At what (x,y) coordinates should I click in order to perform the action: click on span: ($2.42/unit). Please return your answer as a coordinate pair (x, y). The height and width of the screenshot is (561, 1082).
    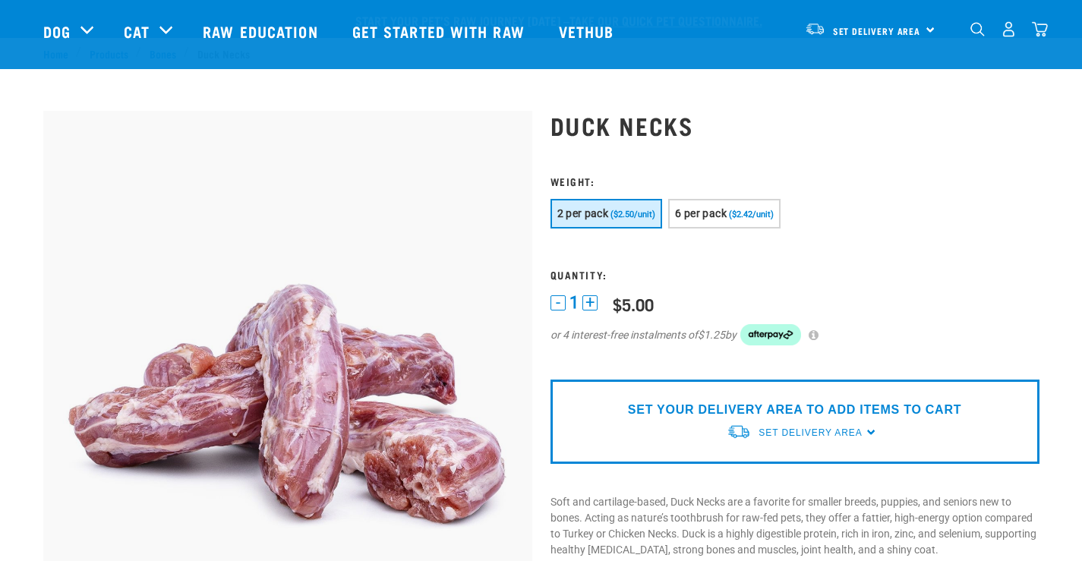
    Looking at the image, I should click on (751, 214).